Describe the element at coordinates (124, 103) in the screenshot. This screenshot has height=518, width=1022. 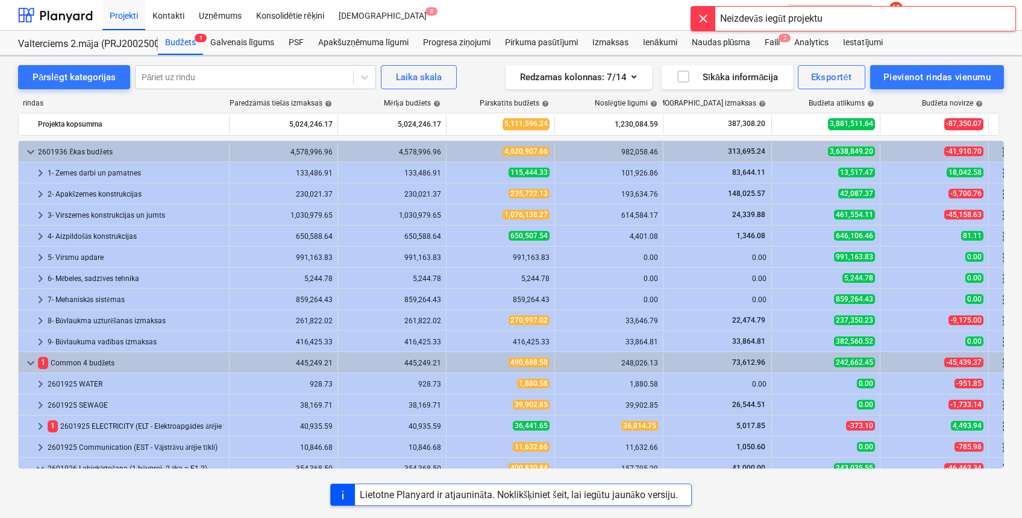
I see `div: rindas` at that location.